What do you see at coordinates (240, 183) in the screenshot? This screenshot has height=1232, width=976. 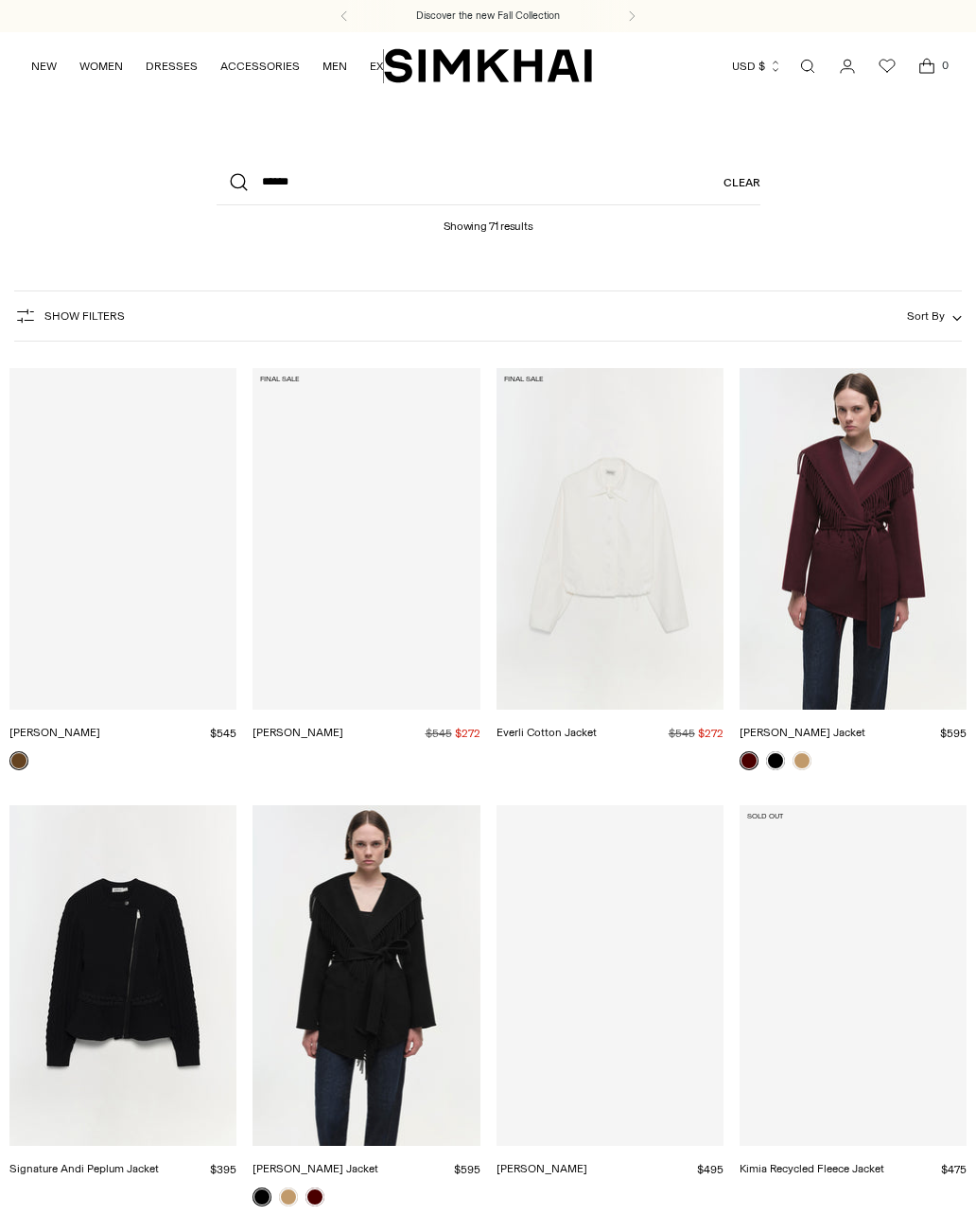 I see `button: Search` at bounding box center [240, 183].